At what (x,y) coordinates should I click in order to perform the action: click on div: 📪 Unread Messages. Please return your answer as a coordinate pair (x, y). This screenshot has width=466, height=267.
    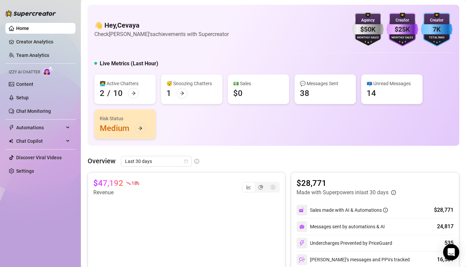
    Looking at the image, I should click on (392, 84).